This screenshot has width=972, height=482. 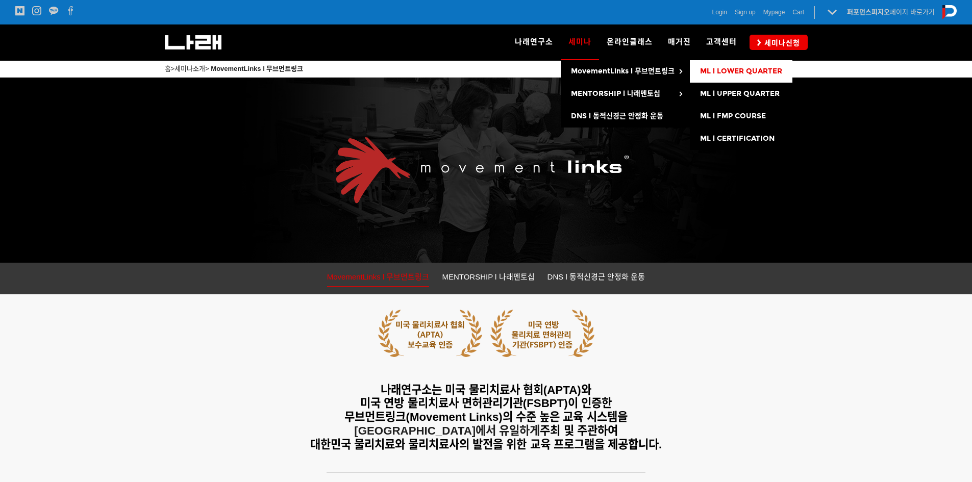 I want to click on a: ML l LOWER QUARTER, so click(x=741, y=71).